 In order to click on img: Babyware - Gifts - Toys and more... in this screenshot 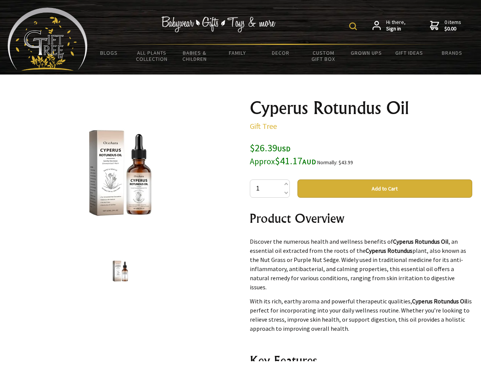, I will do `click(48, 39)`.